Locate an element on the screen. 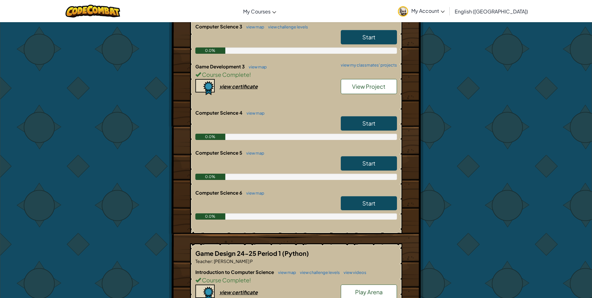  span: Computer Science 5 is located at coordinates (219, 152).